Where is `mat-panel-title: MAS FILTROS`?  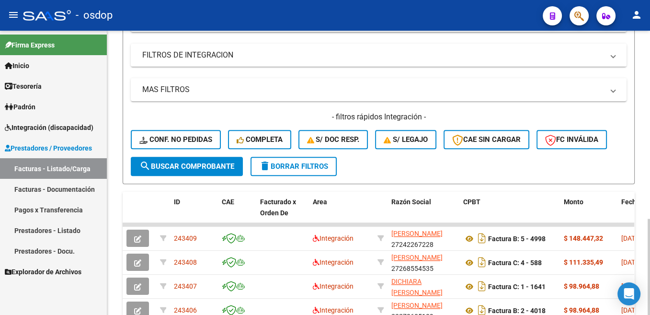 mat-panel-title: MAS FILTROS is located at coordinates (373, 90).